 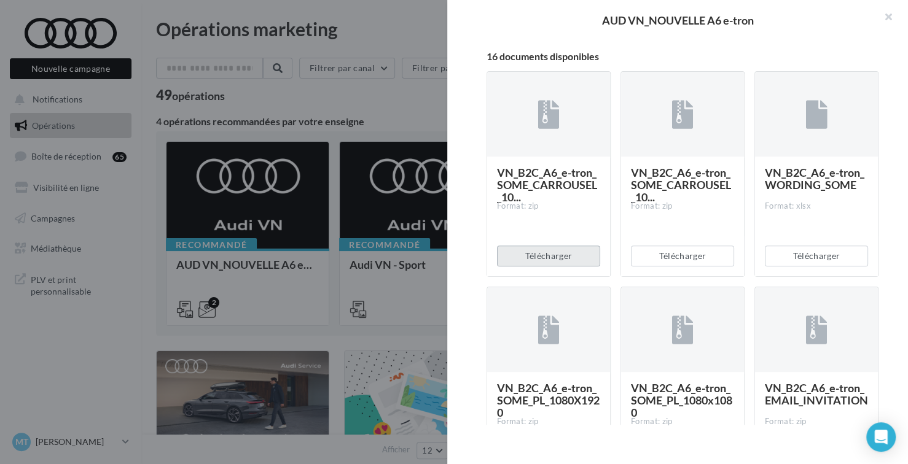 I want to click on div: Open Intercom Messenger, so click(x=881, y=437).